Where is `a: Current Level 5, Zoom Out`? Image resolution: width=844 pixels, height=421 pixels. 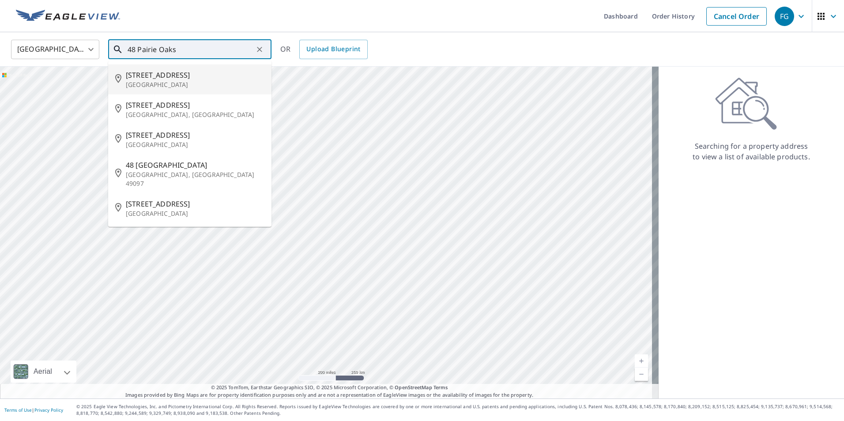
a: Current Level 5, Zoom Out is located at coordinates (642, 374).